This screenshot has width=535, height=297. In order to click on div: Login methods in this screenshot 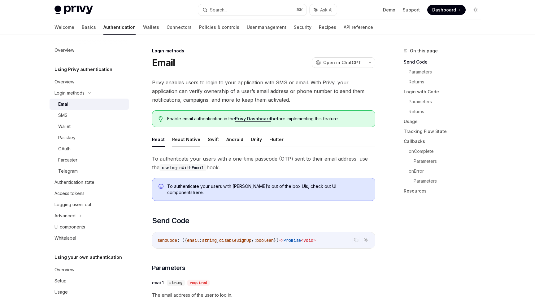, I will do `click(69, 93)`.